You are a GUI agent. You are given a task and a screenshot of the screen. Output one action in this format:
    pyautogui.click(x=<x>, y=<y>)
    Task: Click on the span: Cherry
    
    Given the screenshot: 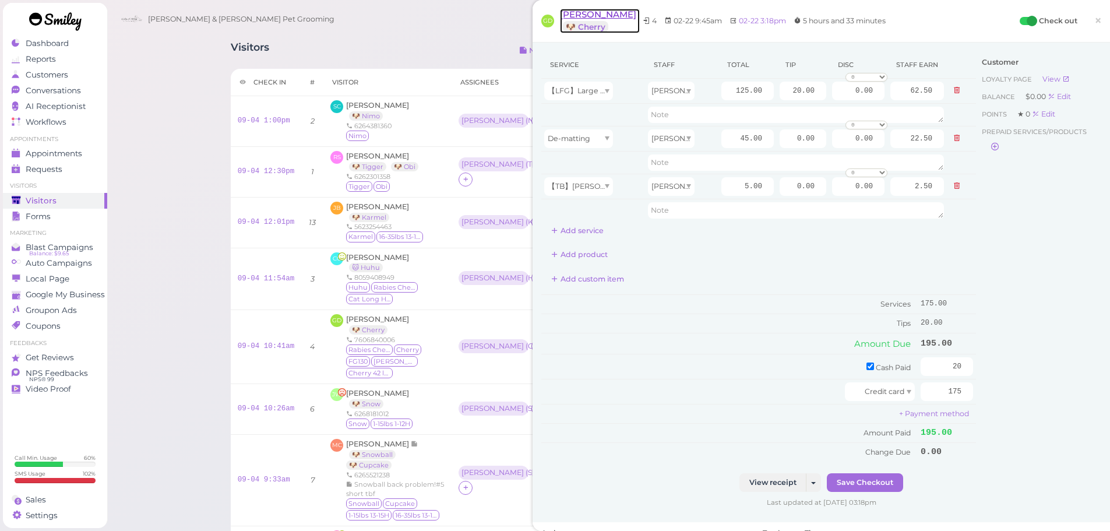 What is the action you would take?
    pyautogui.click(x=407, y=350)
    